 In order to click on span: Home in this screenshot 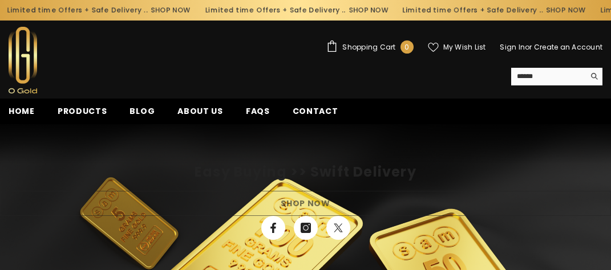, I will do `click(22, 111)`.